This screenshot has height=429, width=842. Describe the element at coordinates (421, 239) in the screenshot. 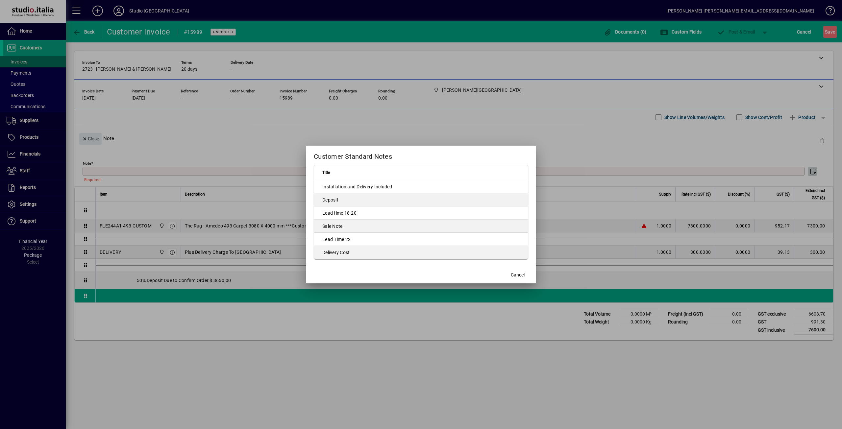

I see `td: Lead Time 22` at that location.